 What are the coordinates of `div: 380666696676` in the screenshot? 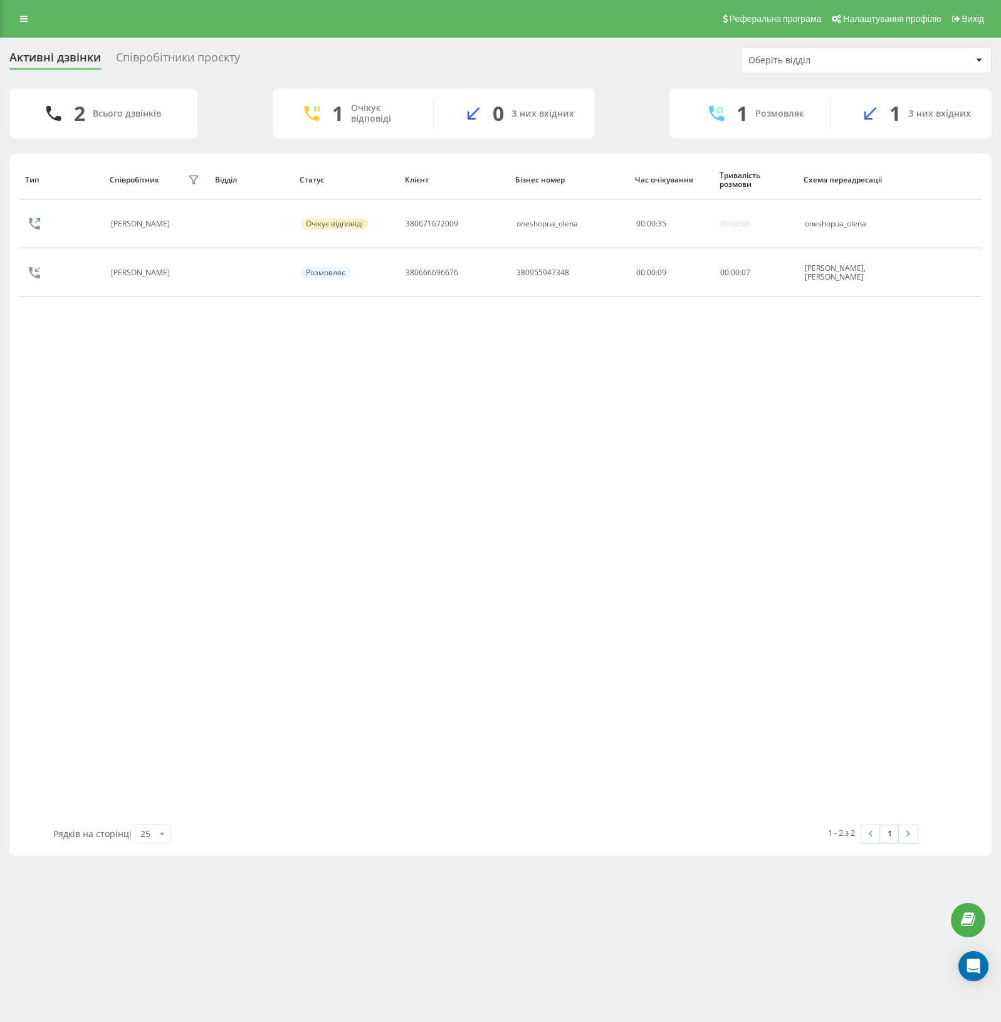 It's located at (432, 273).